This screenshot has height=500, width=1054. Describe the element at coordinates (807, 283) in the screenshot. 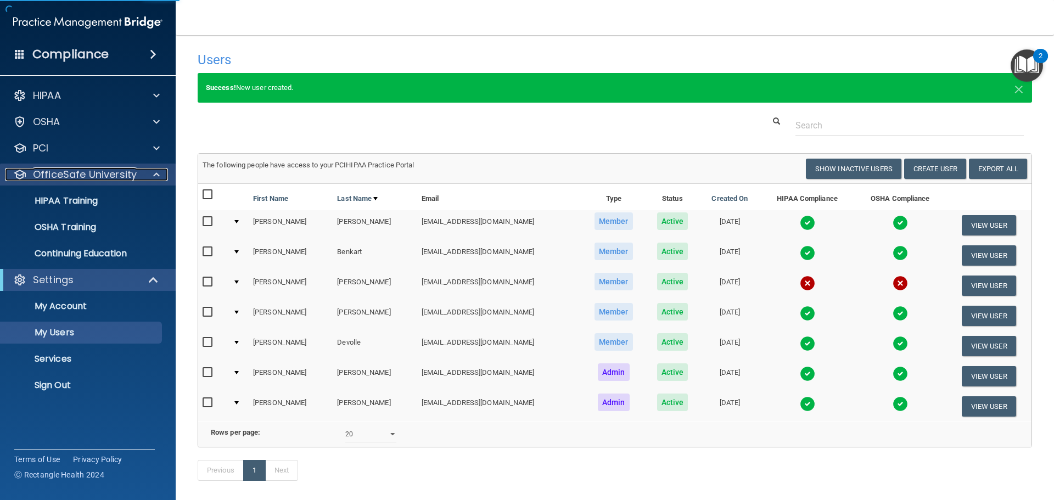

I see `img: cross.ca9f0e7f.svg` at that location.